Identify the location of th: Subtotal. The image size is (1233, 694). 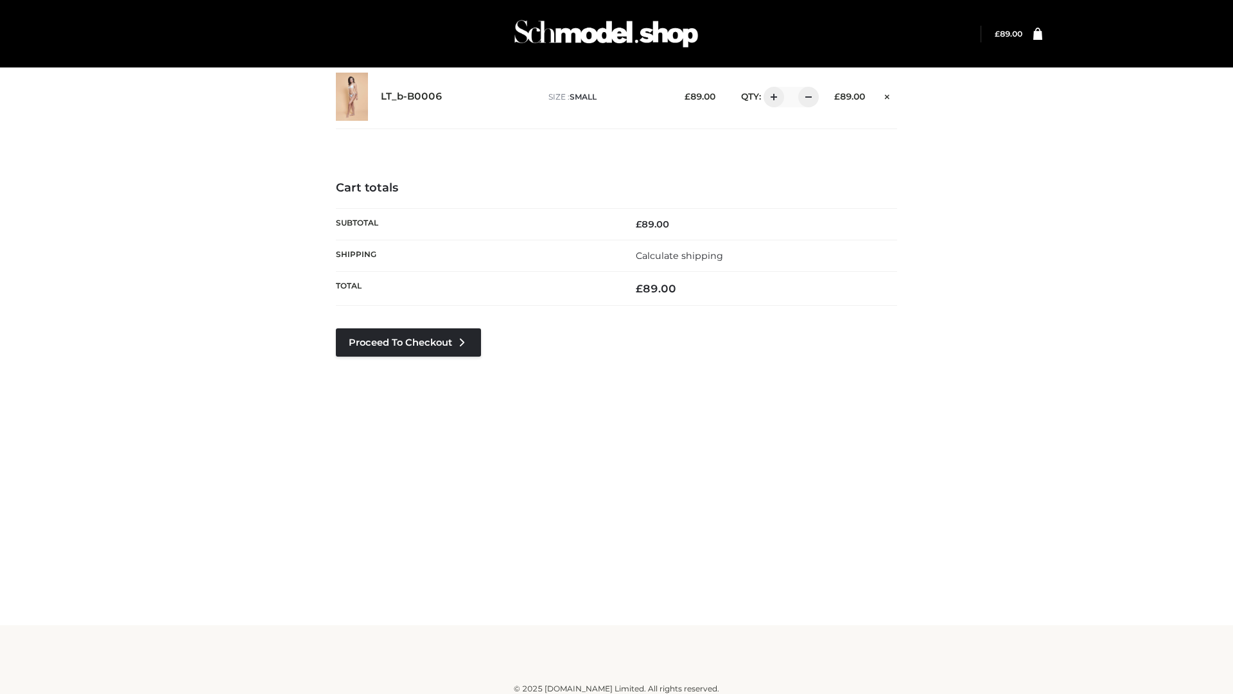
(476, 224).